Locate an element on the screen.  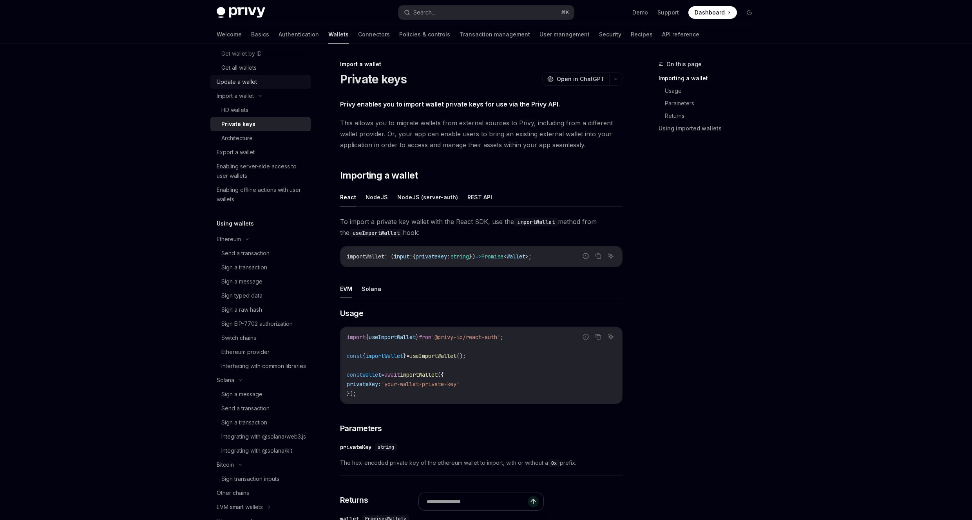
a: Ethereum provider is located at coordinates (260, 352).